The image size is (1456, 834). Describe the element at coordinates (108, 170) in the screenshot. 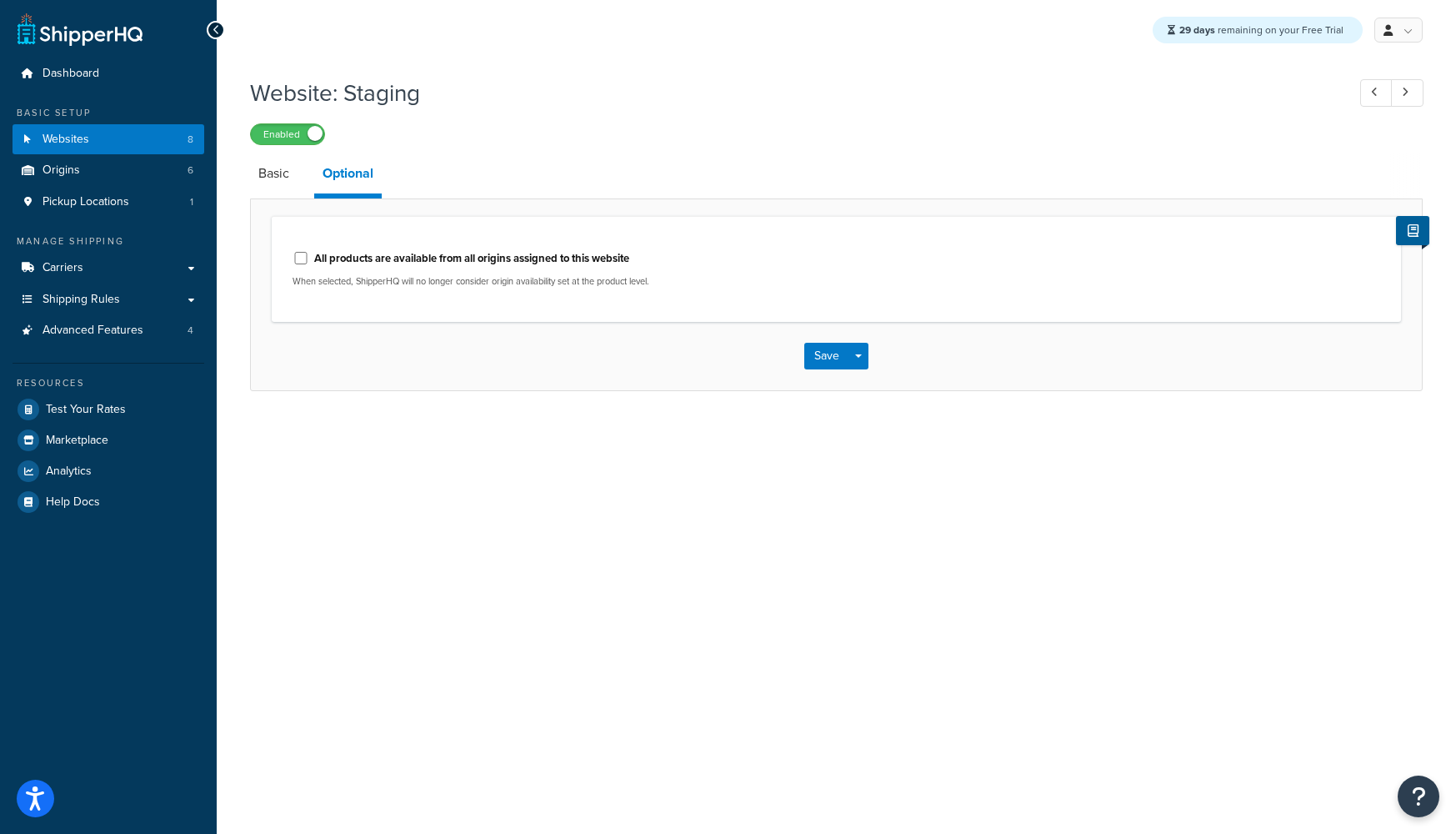

I see `li: Origins` at that location.